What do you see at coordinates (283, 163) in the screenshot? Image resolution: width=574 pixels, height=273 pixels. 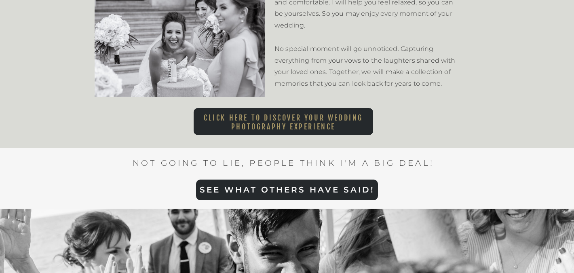 I see `h2: Not Going to Lie, People Think I'M a Big Deal!` at bounding box center [283, 163].